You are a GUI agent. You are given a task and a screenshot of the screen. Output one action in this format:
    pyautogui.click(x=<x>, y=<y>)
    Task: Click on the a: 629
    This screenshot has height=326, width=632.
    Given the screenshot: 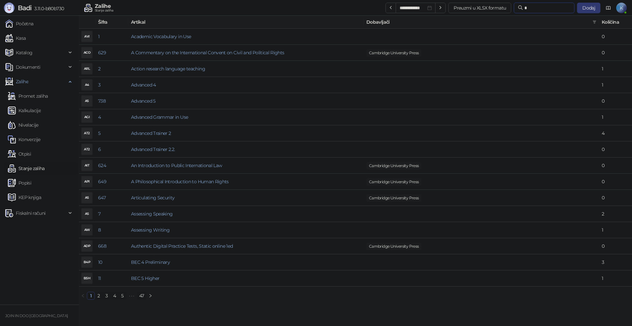 What is the action you would take?
    pyautogui.click(x=102, y=53)
    